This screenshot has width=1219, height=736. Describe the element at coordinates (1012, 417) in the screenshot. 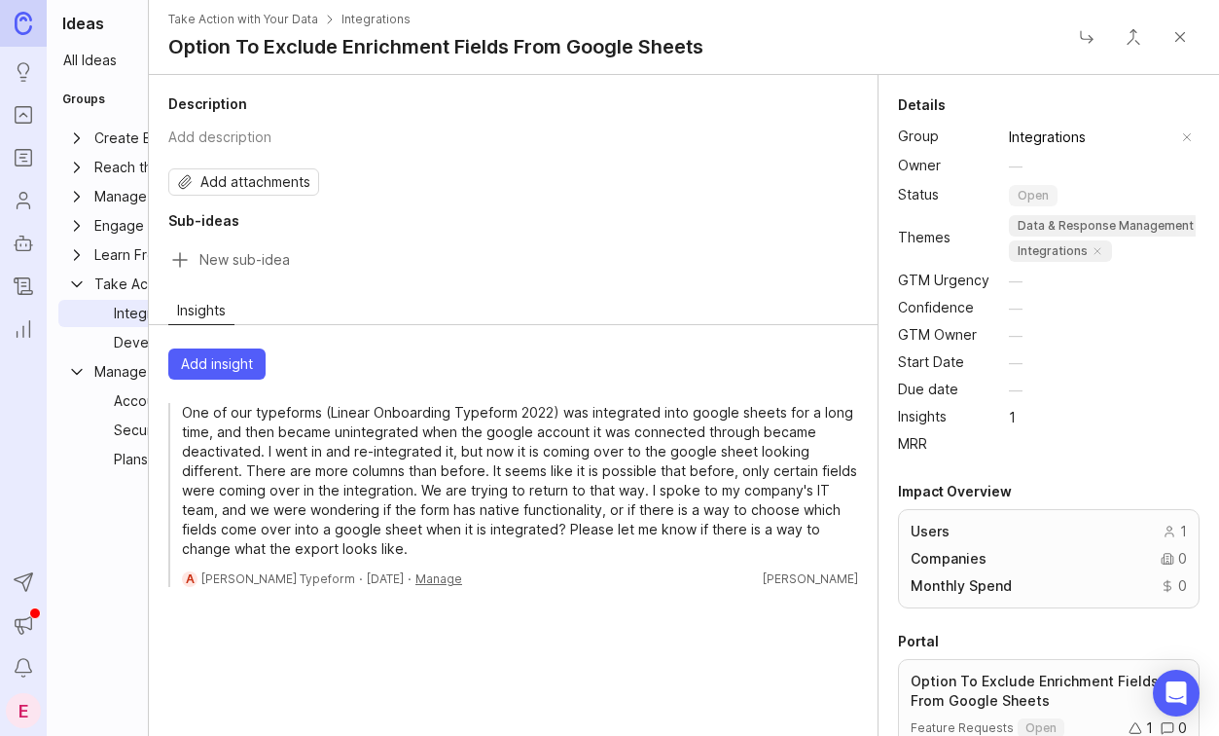

I see `span: 1` at that location.